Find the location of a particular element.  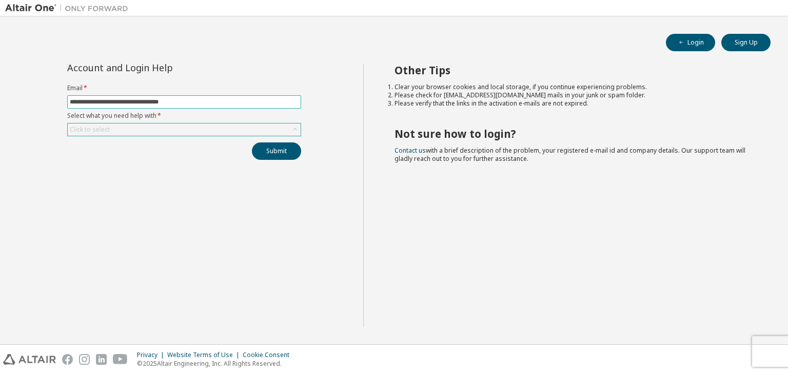

li: Please verify that the links in the activation e-mails are not expired. is located at coordinates (574, 104).